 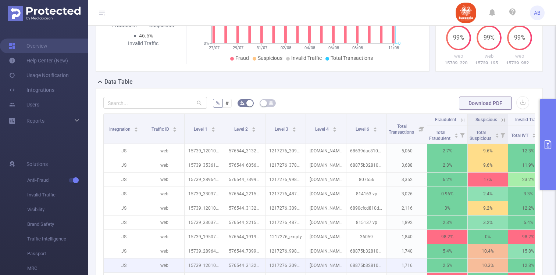 I want to click on p: 807556, so click(x=366, y=180).